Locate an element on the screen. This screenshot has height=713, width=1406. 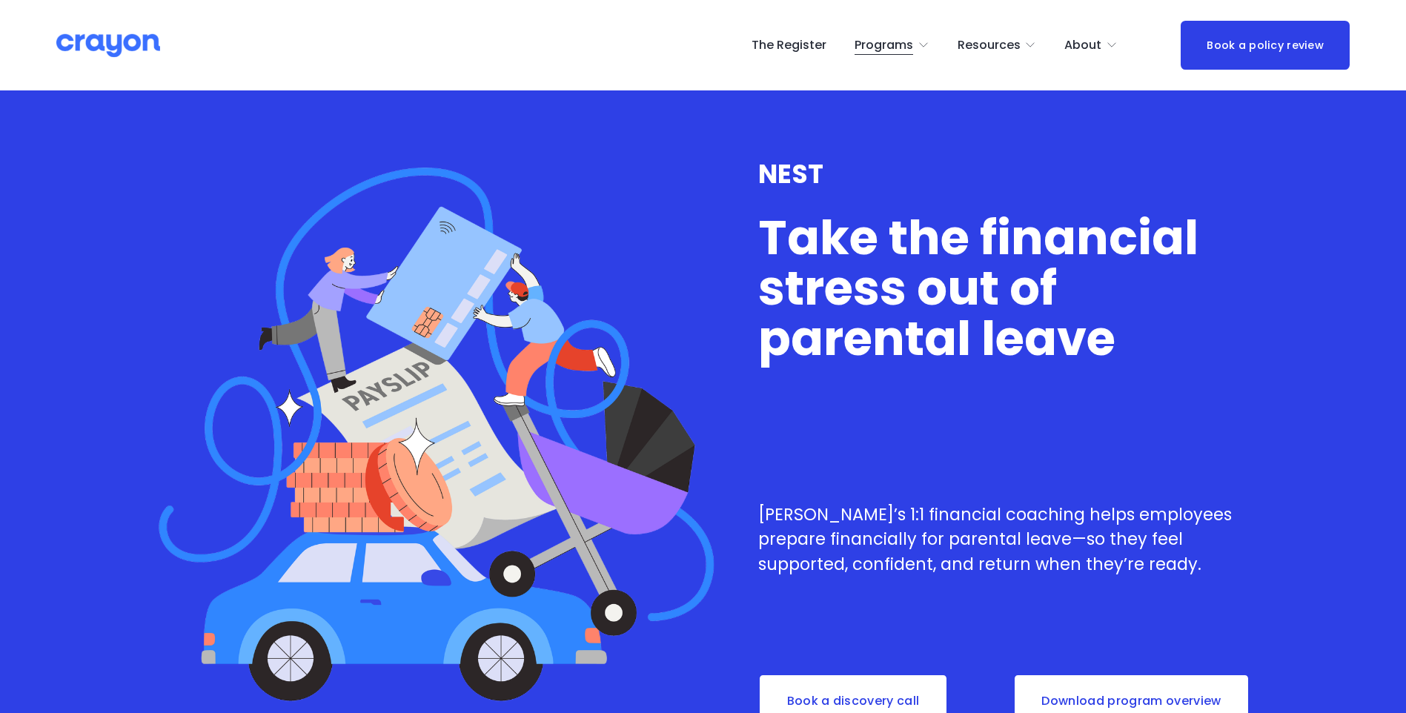
span: Programs is located at coordinates (884, 45).